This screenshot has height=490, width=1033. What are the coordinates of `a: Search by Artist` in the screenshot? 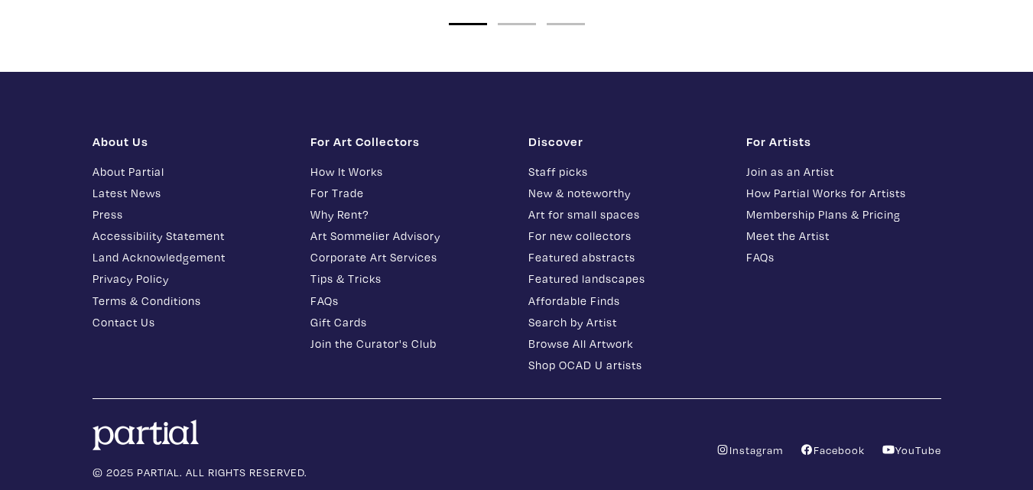 It's located at (626, 322).